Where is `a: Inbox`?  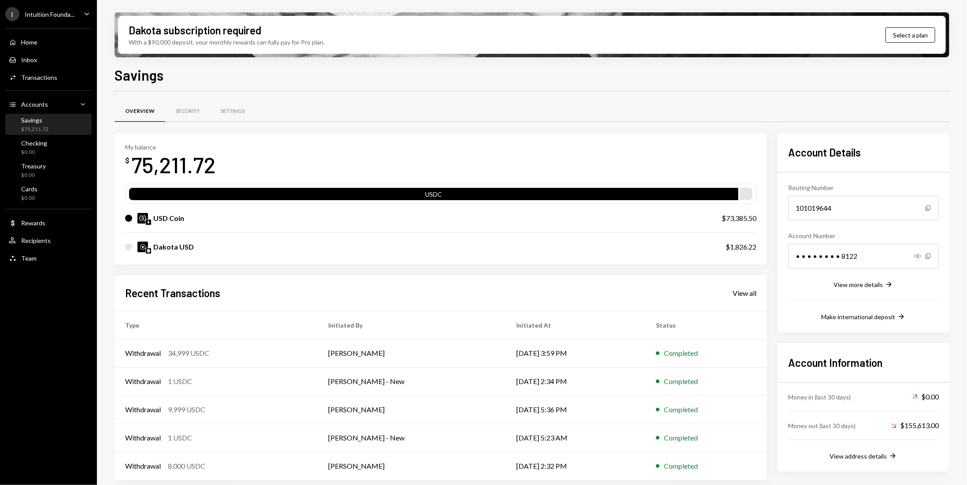 a: Inbox is located at coordinates (48, 59).